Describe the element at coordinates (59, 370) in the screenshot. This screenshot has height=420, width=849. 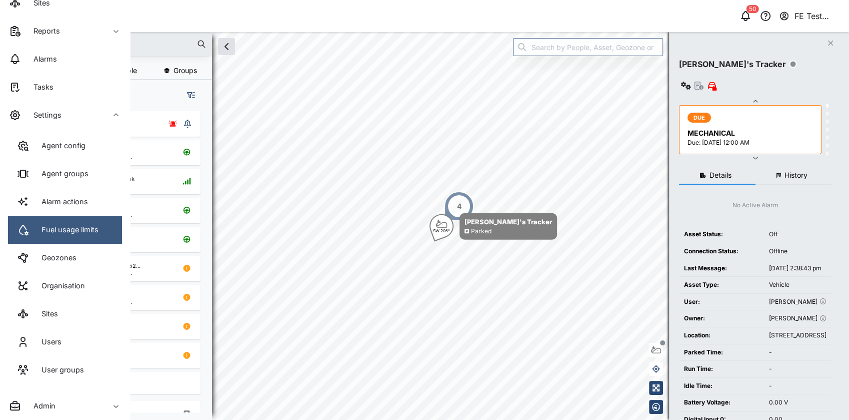
I see `div: User groups` at that location.